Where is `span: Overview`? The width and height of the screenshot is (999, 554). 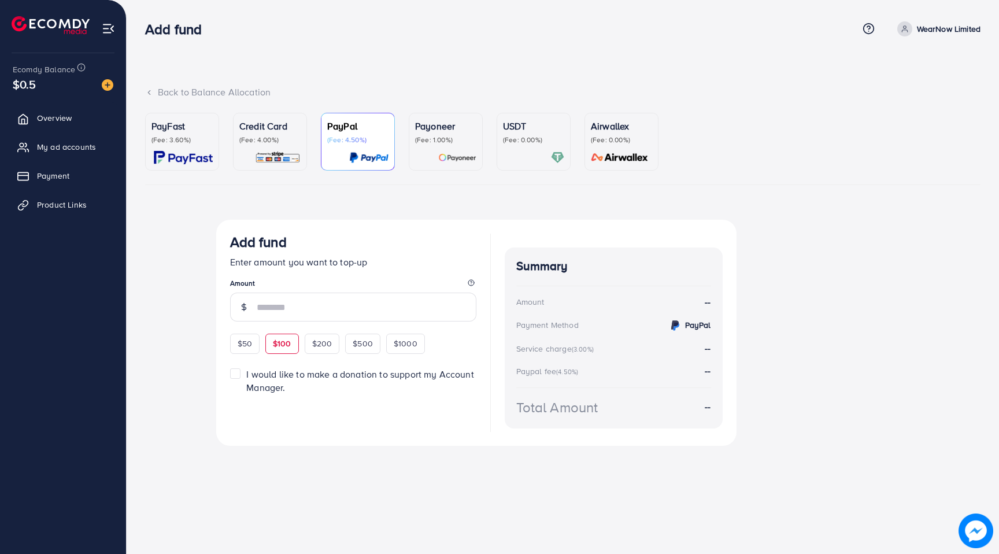 span: Overview is located at coordinates (54, 118).